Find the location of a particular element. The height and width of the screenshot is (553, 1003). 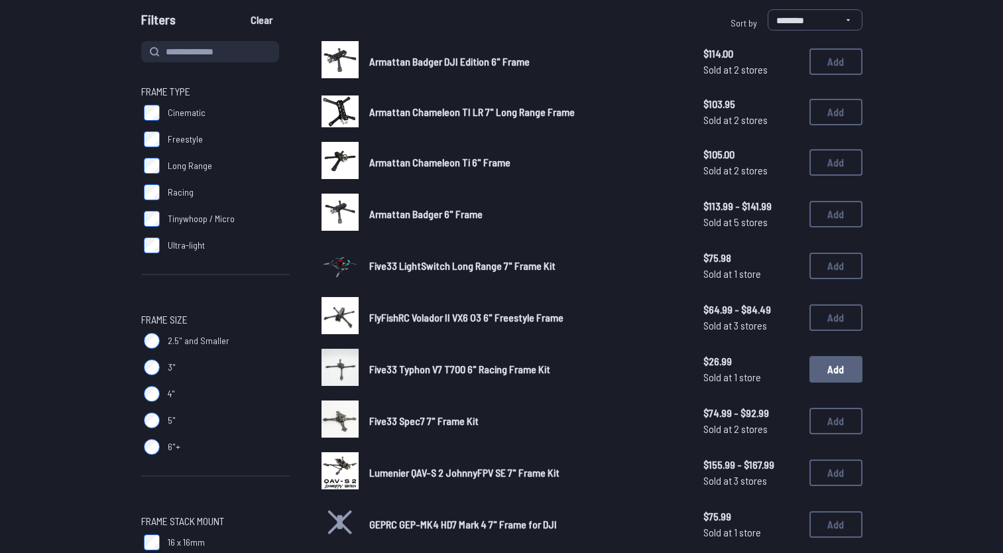

a: Five33 Typhon V7 T700 6" Racing Frame Kit is located at coordinates (526, 369).